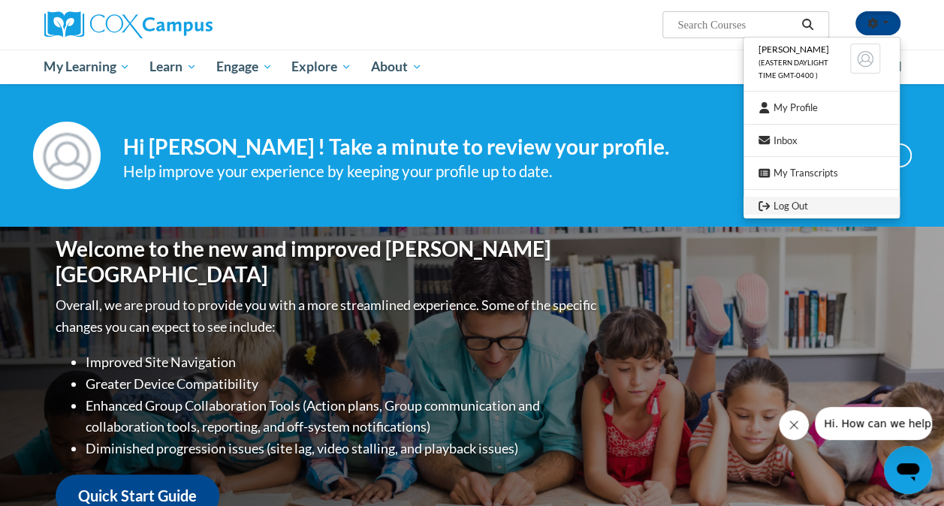 Image resolution: width=944 pixels, height=506 pixels. Describe the element at coordinates (86, 67) in the screenshot. I see `span: My Learning` at that location.